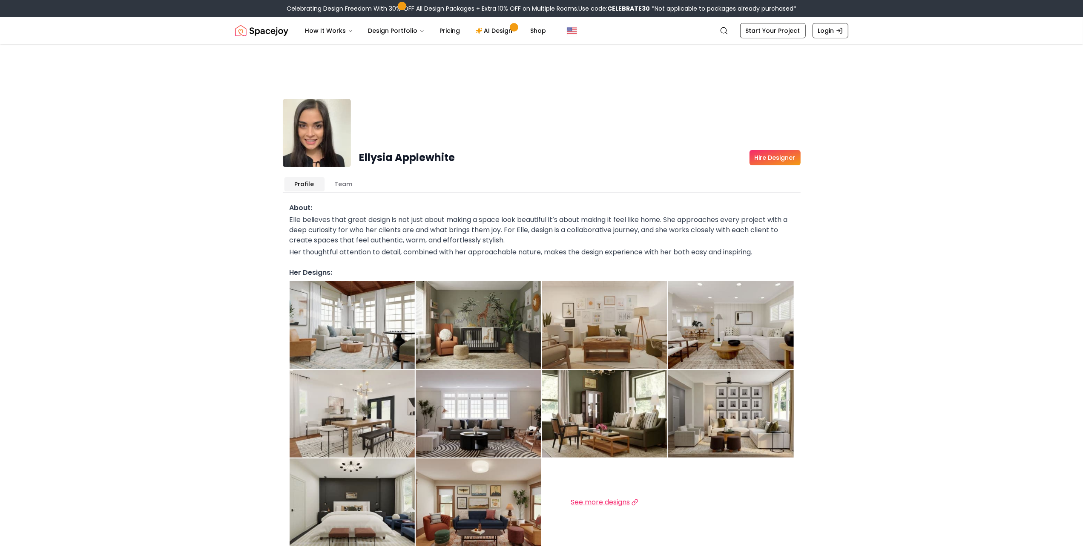  I want to click on span: Use code:, so click(614, 9).